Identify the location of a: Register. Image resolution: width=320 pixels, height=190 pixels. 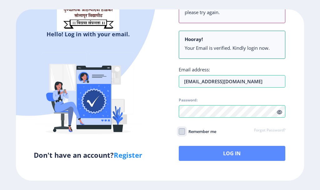
(128, 155).